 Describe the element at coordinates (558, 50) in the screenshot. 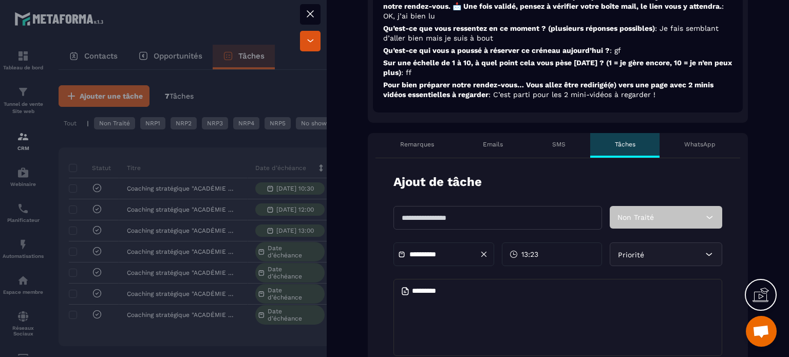

I see `p: Qu’est-ce qui vous a poussé à réserver ce créneau aujourd’hui ?` at that location.